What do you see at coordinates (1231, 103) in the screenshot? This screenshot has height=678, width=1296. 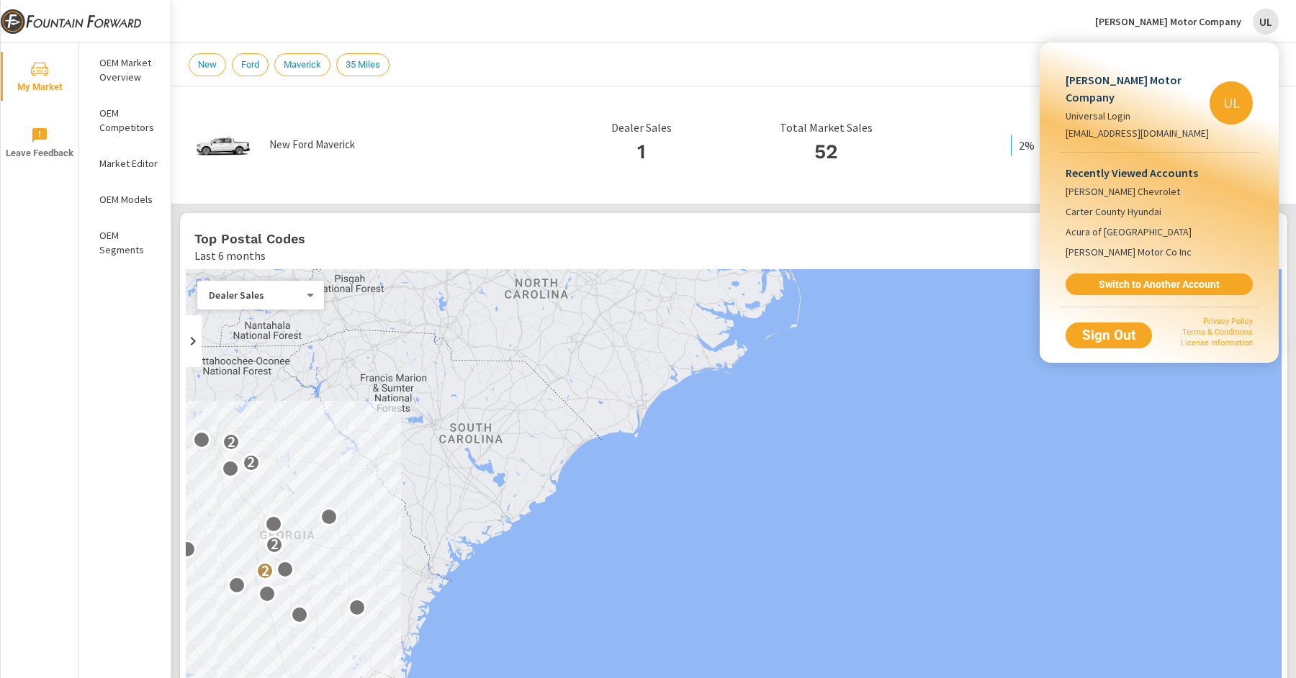 I see `div: UL` at bounding box center [1231, 103].